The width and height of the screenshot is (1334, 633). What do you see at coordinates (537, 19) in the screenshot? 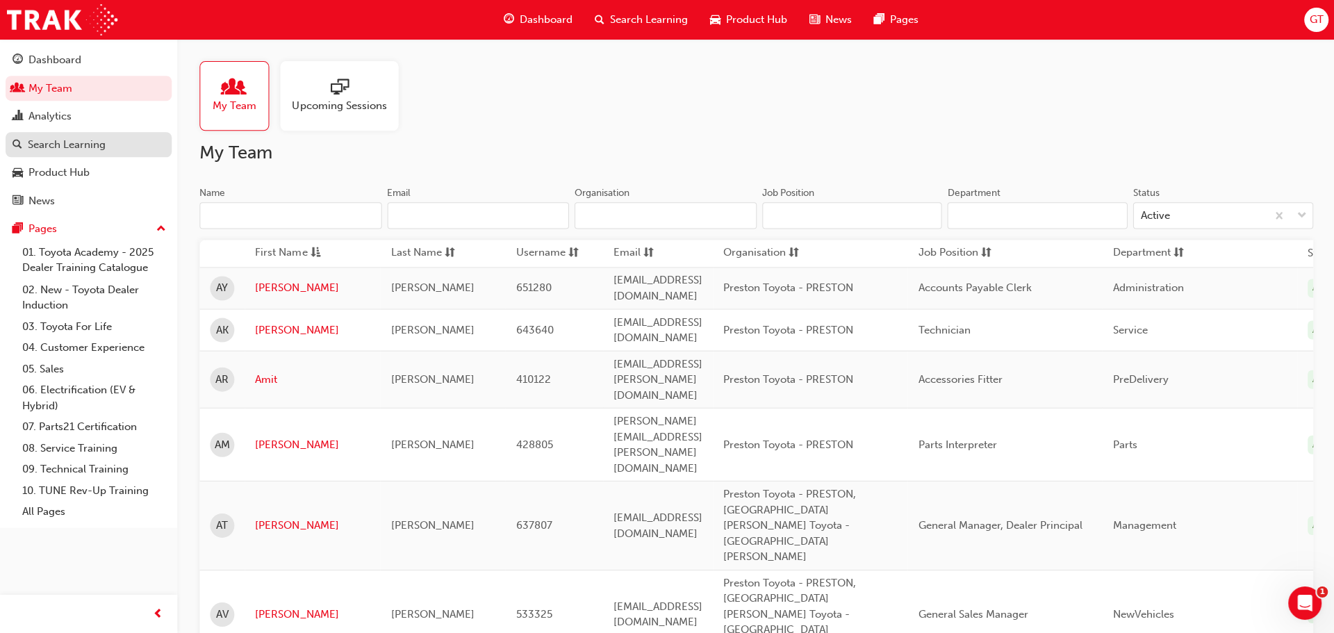
I see `a: guage-iconDashboard` at bounding box center [537, 19].